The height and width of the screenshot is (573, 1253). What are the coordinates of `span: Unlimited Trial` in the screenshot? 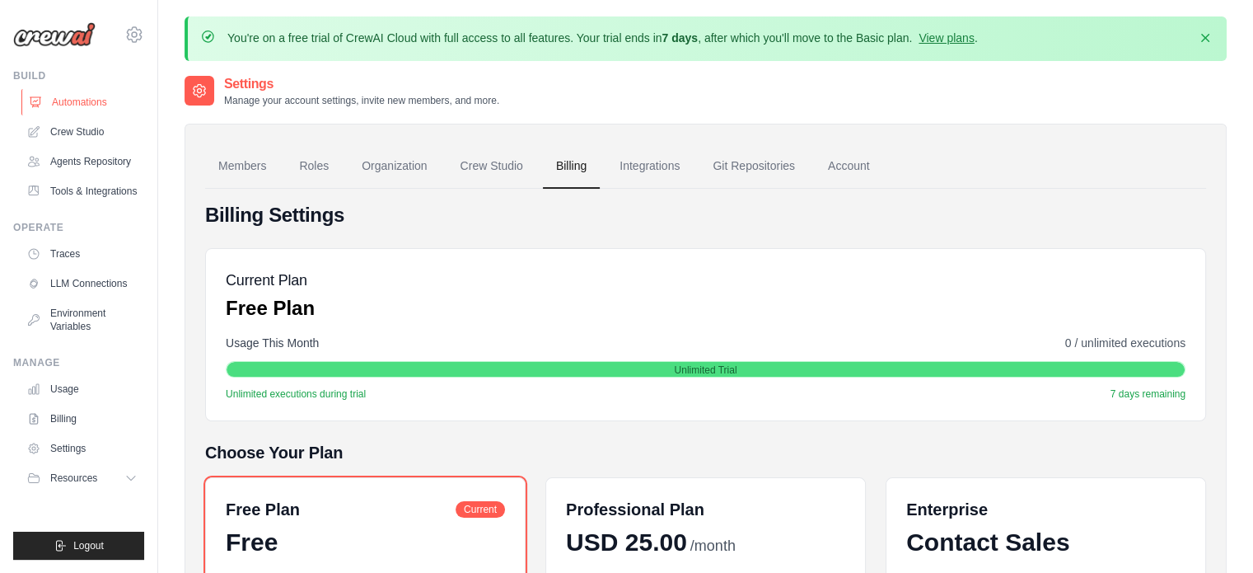 It's located at (705, 370).